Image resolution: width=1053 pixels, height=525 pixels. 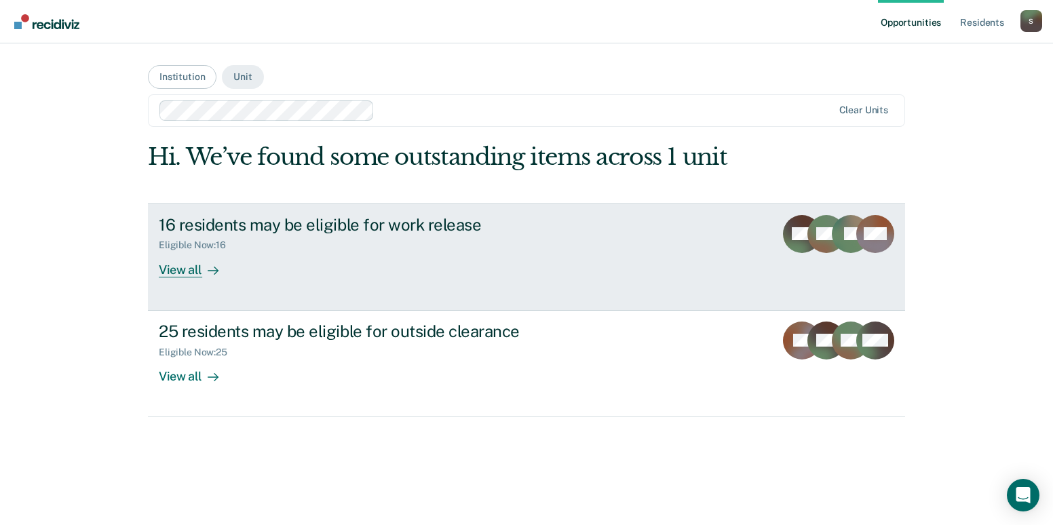 I want to click on button: Institution, so click(x=182, y=77).